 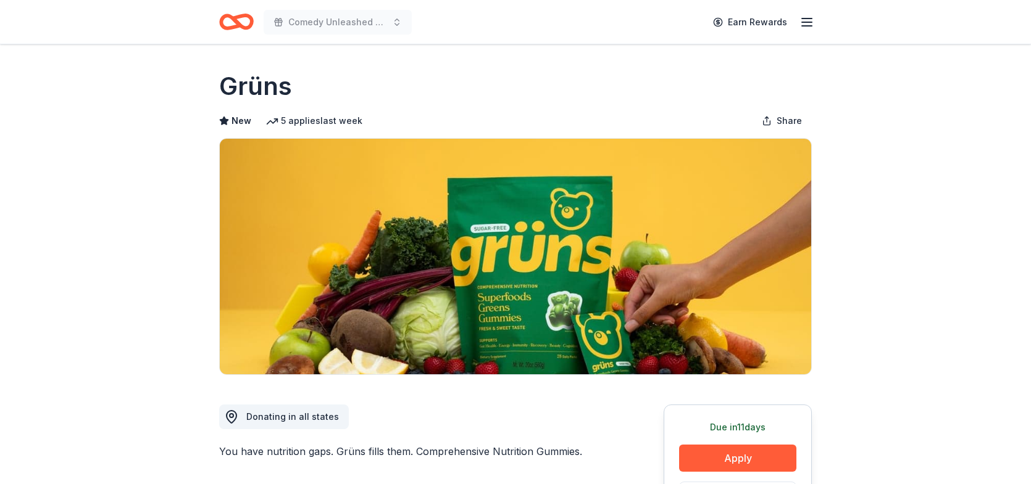 I want to click on button: Comedy Unleashed 2025, so click(x=338, y=22).